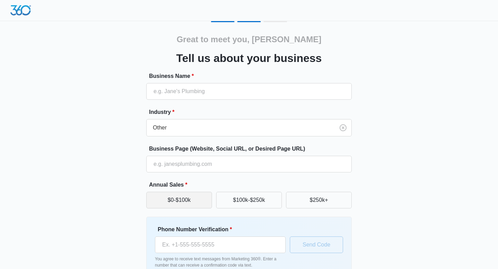 This screenshot has width=498, height=269. I want to click on input: e.g. Jane's Plumbing, so click(249, 91).